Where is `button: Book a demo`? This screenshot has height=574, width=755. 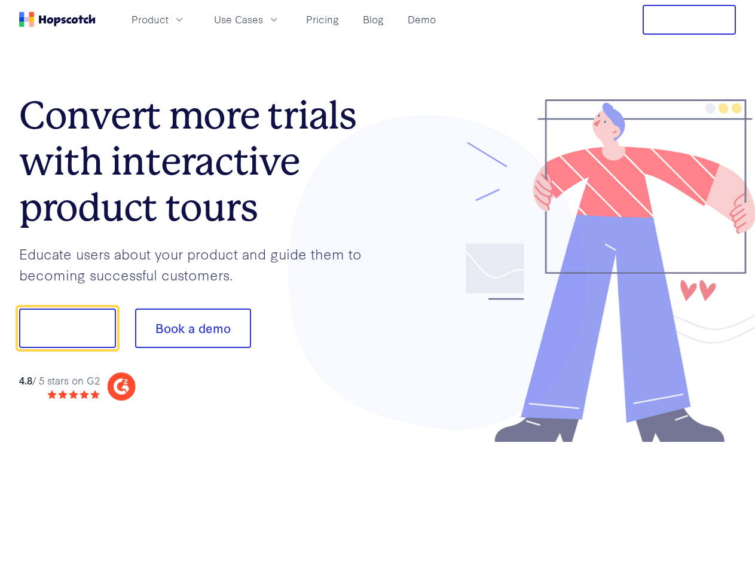 button: Book a demo is located at coordinates (193, 328).